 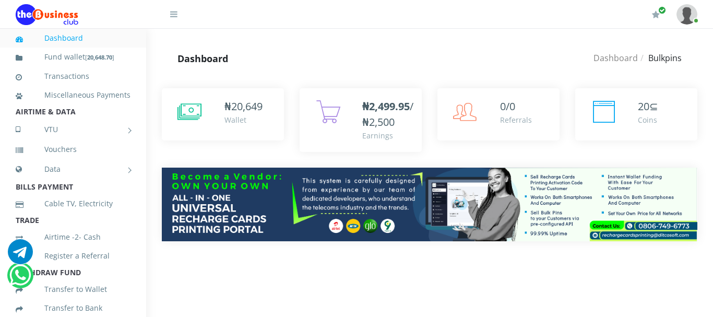 I want to click on strong: Dashboard, so click(x=202, y=58).